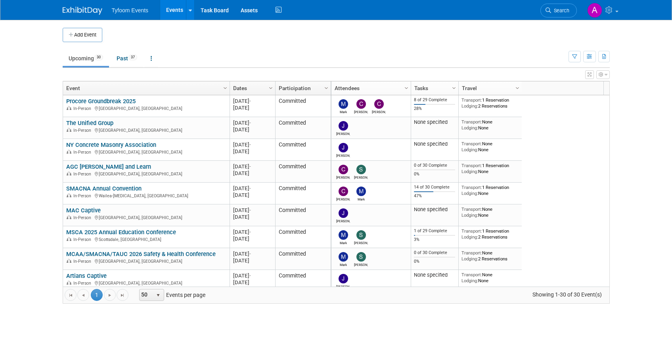 Image resolution: width=672 pixels, height=337 pixels. I want to click on span: 30, so click(99, 57).